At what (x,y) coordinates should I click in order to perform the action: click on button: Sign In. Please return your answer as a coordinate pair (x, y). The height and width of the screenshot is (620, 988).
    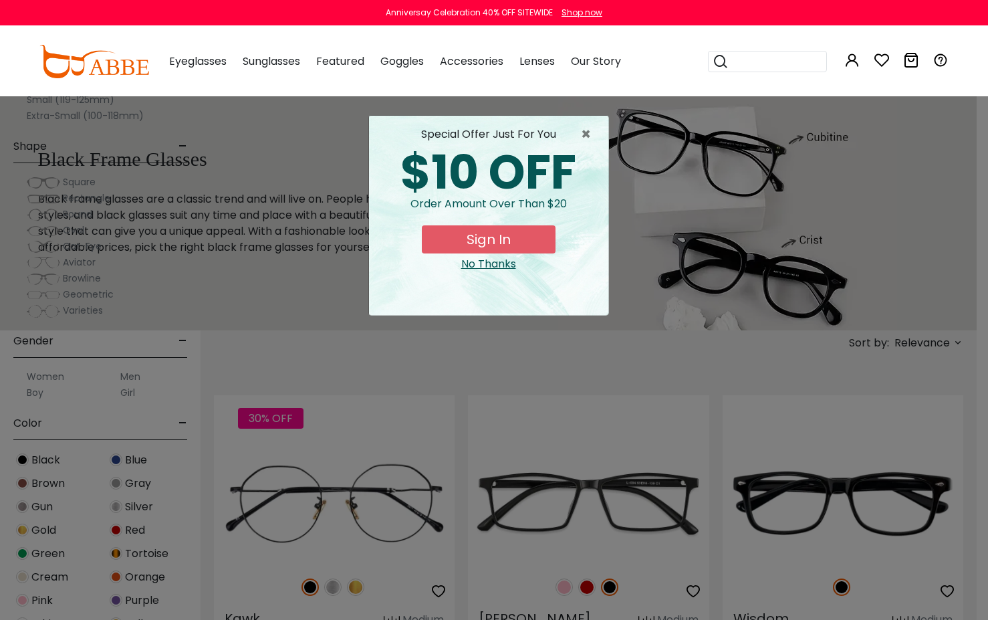
    Looking at the image, I should click on (489, 239).